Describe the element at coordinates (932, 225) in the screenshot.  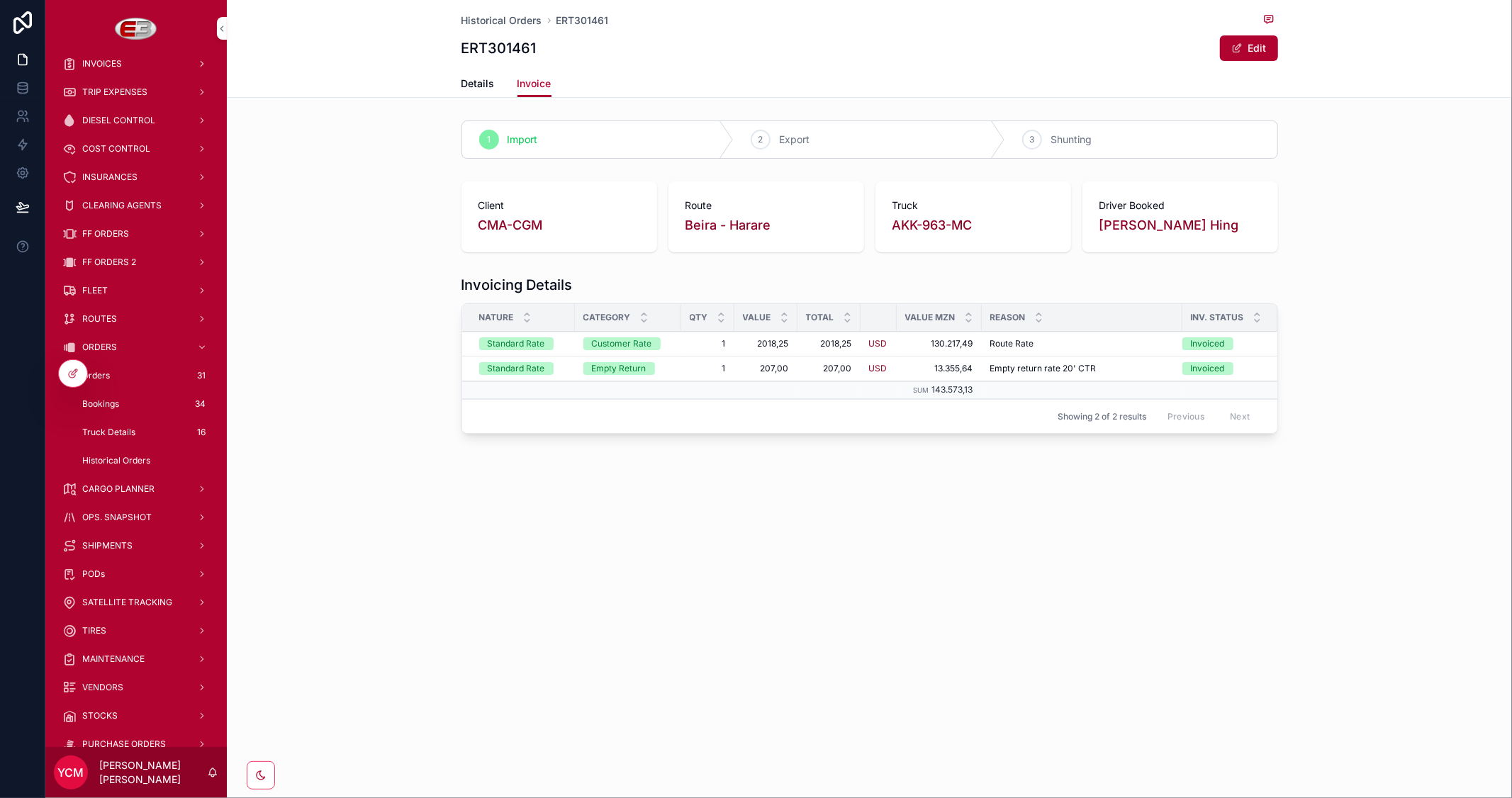
I see `a: AKK-963-MC` at that location.